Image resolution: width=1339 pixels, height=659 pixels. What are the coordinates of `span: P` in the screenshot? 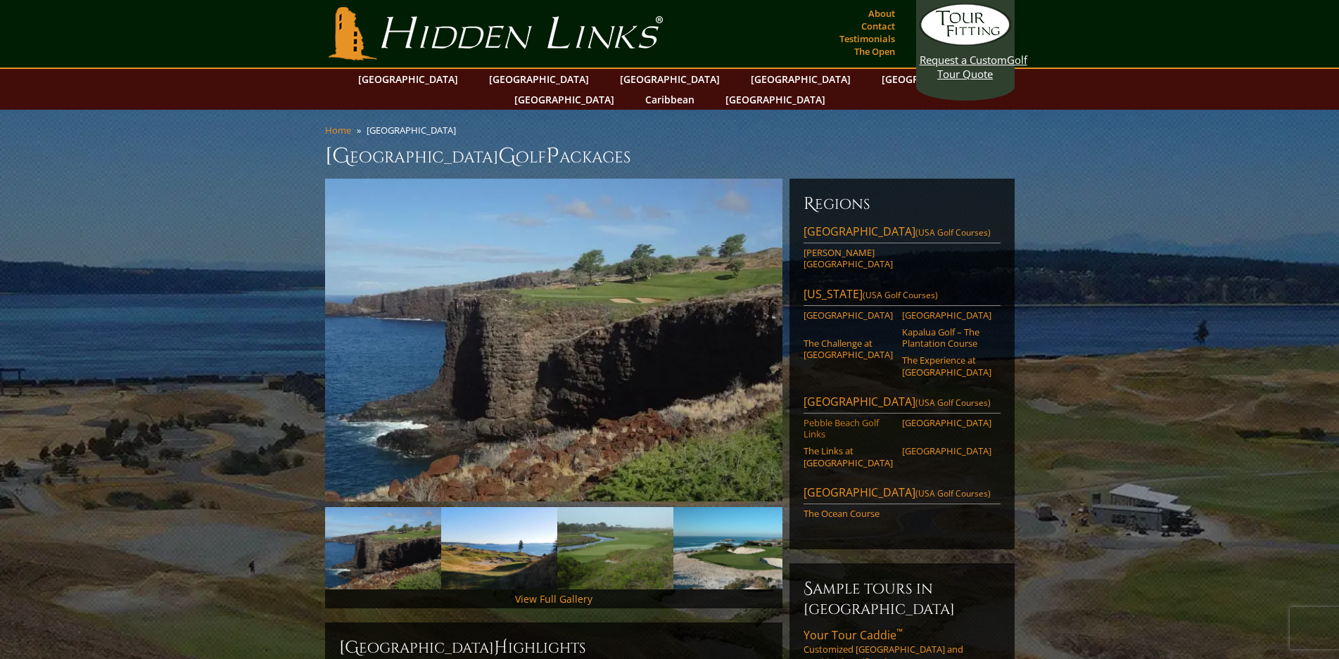 It's located at (552, 156).